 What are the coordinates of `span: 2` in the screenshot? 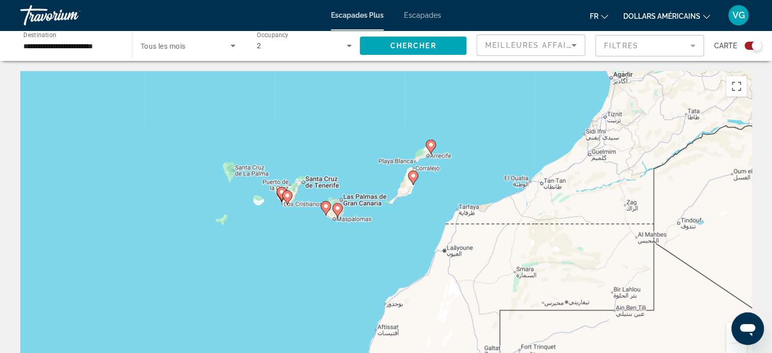 It's located at (259, 46).